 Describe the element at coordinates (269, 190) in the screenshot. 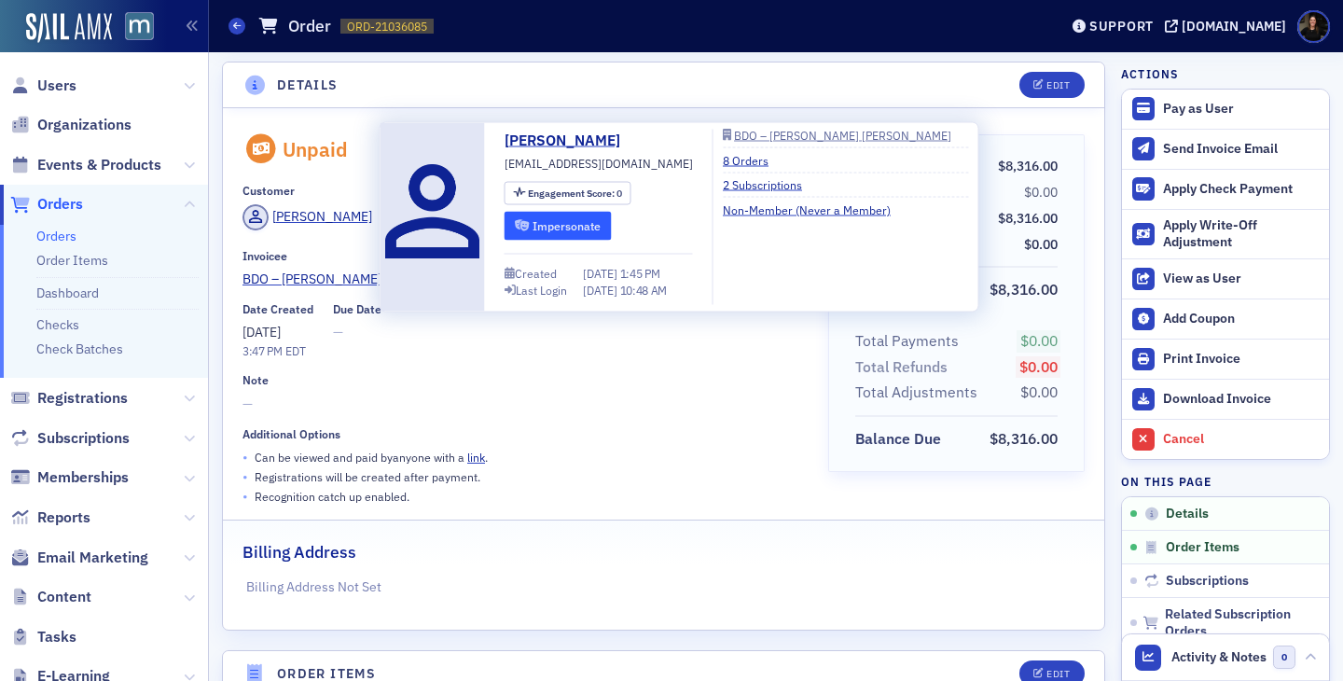

I see `div: Customer` at that location.